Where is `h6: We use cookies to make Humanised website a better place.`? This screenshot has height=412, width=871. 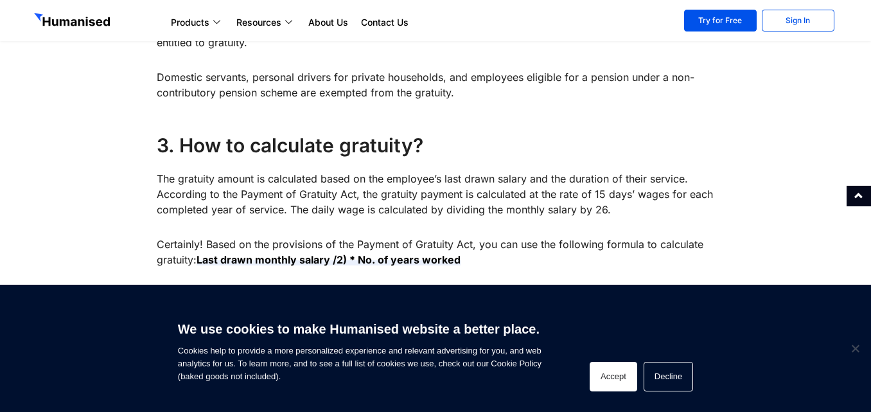 h6: We use cookies to make Humanised website a better place. is located at coordinates (360, 329).